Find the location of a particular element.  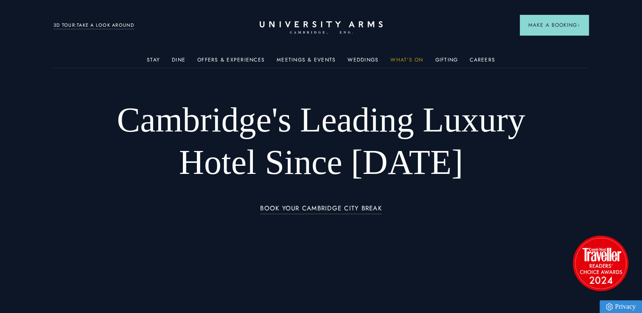

a: Privacy is located at coordinates (621, 307).